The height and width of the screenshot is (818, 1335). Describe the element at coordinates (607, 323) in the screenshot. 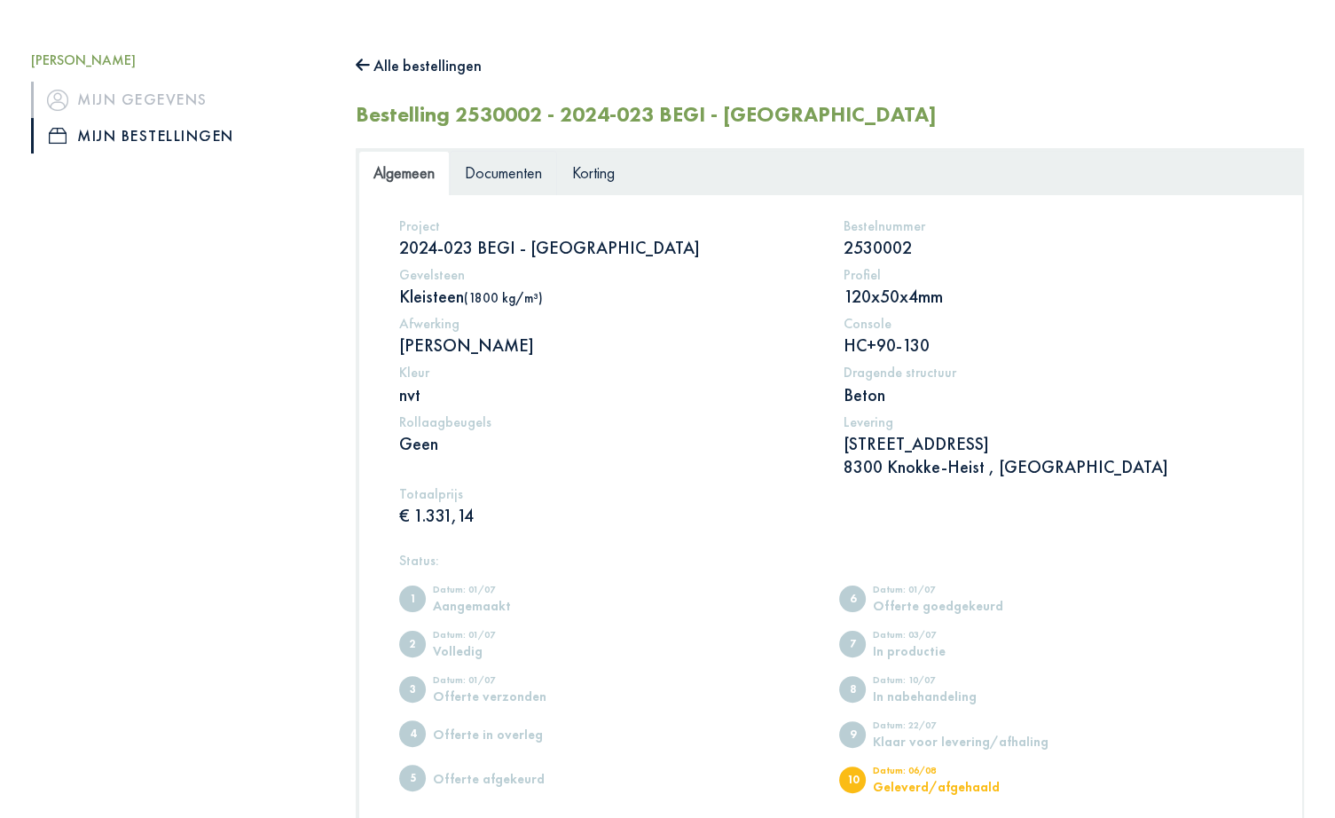

I see `h5: Afwerking` at that location.